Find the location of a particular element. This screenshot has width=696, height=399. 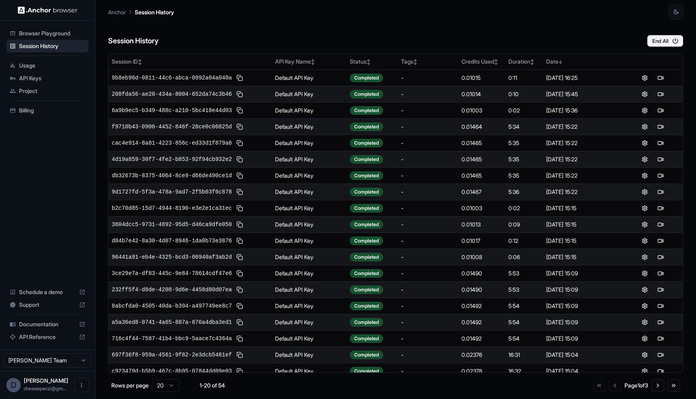

div: Tags is located at coordinates (428, 62).